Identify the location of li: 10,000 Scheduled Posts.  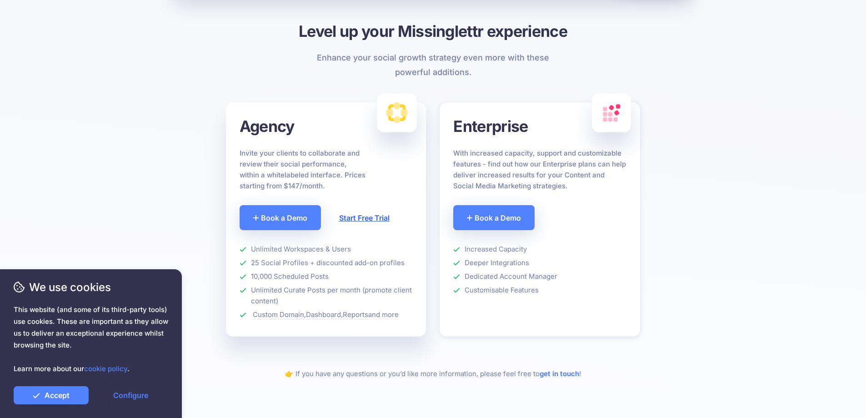
(326, 276).